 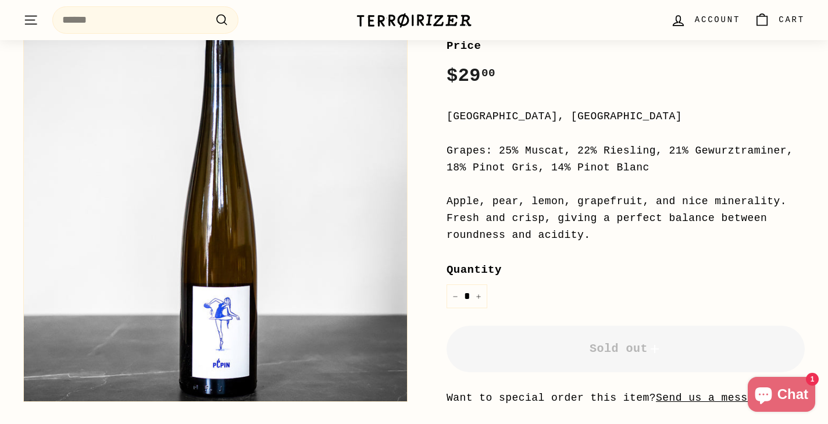 I want to click on img: Pépin Blanc, so click(x=215, y=209).